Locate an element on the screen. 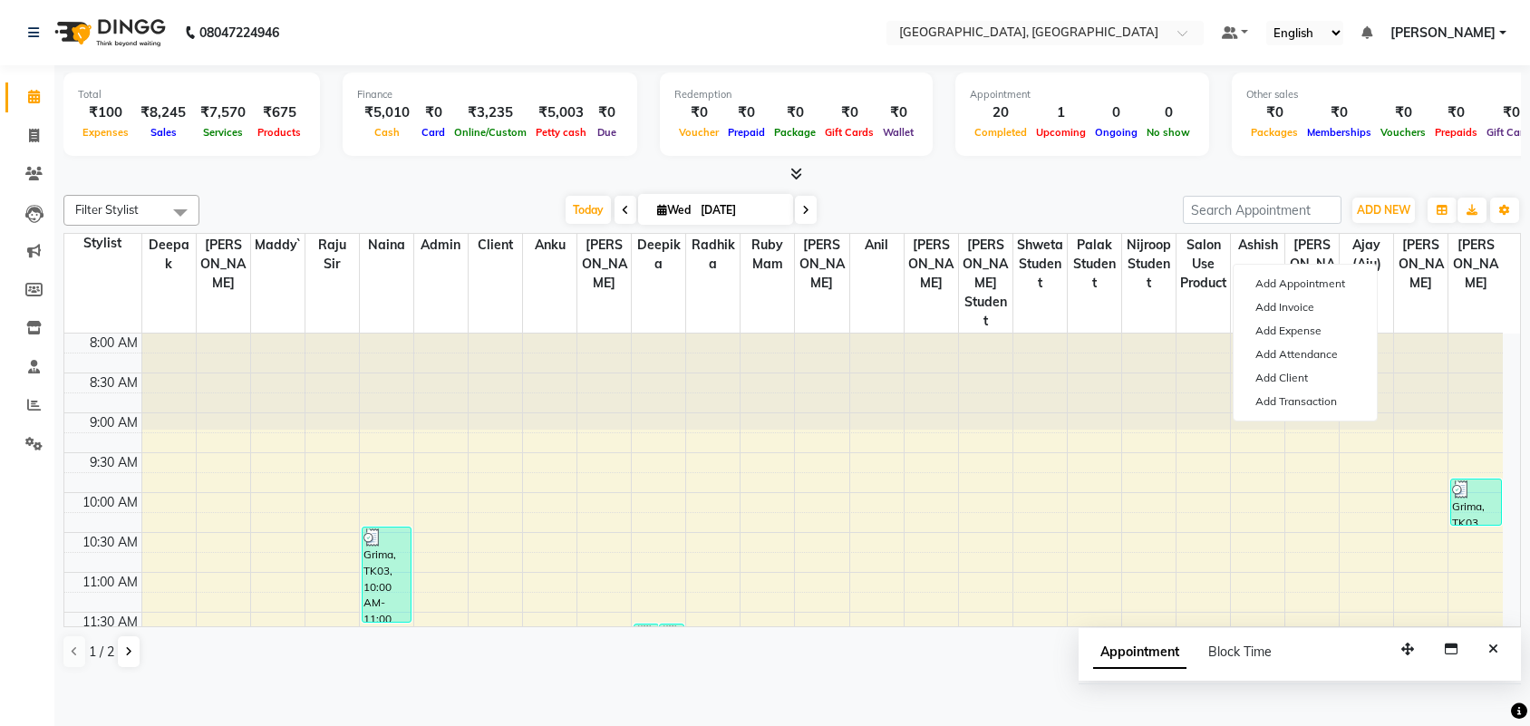  span: 1 / 2 is located at coordinates (102, 652).